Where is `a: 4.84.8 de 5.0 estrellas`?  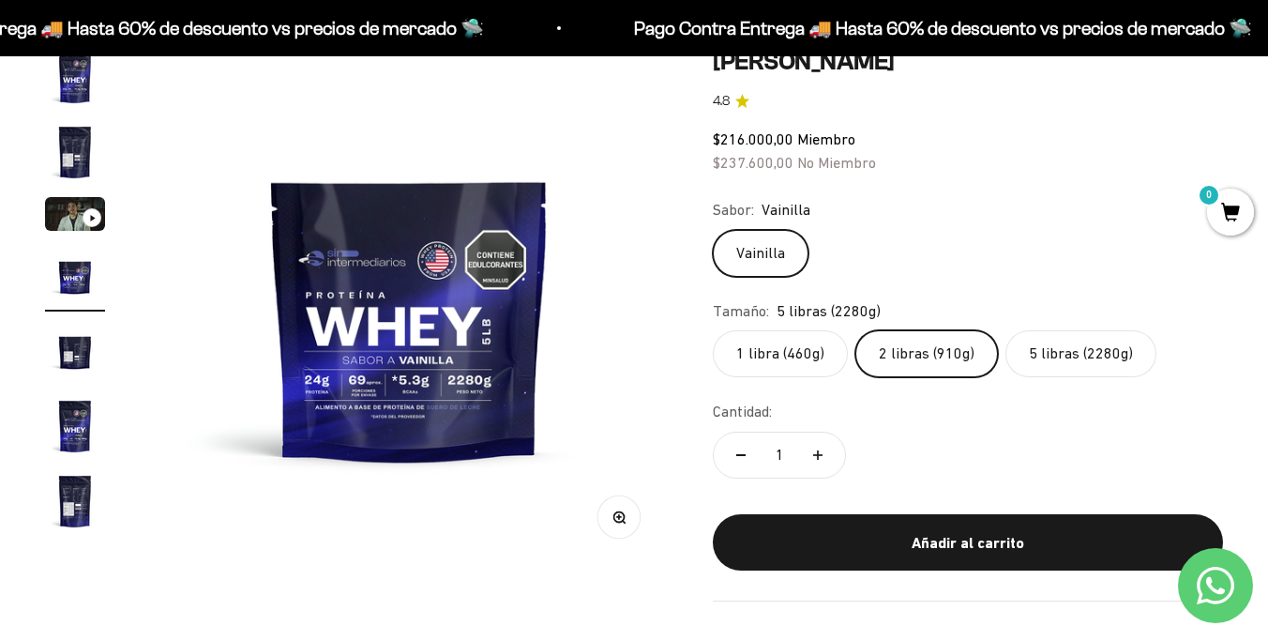 a: 4.84.8 de 5.0 estrellas is located at coordinates (968, 101).